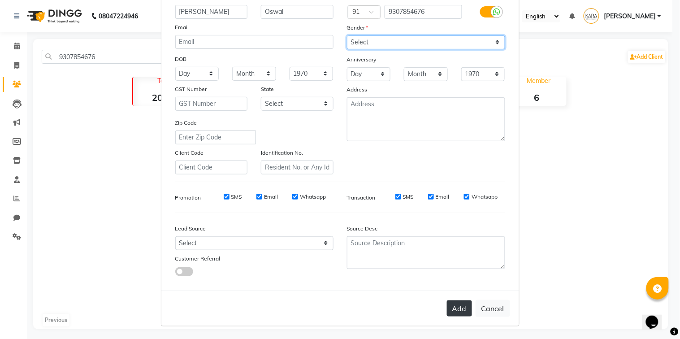 The image size is (680, 339). What do you see at coordinates (188, 198) in the screenshot?
I see `label: Promotion` at bounding box center [188, 198].